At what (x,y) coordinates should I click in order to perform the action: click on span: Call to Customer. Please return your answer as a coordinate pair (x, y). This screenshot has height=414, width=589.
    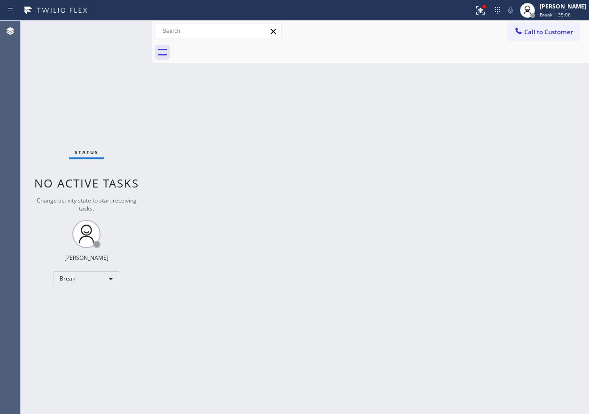
    Looking at the image, I should click on (548, 32).